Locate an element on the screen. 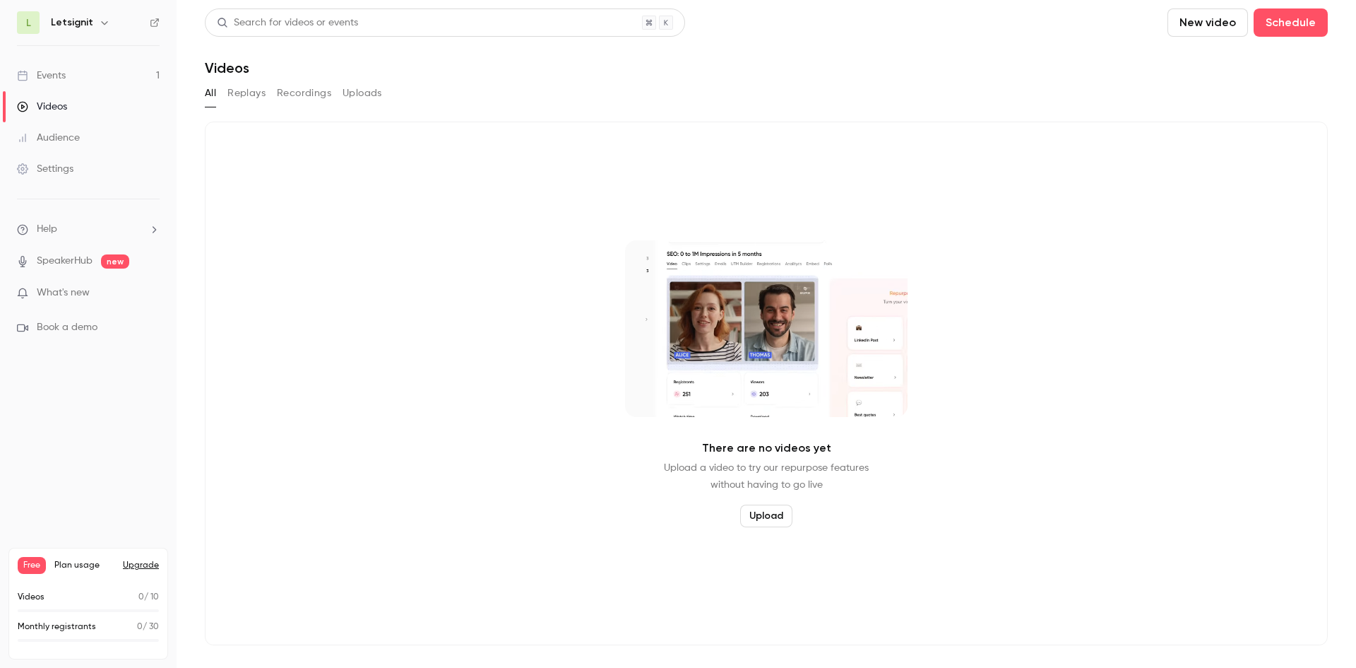  button: Recordings is located at coordinates (304, 93).